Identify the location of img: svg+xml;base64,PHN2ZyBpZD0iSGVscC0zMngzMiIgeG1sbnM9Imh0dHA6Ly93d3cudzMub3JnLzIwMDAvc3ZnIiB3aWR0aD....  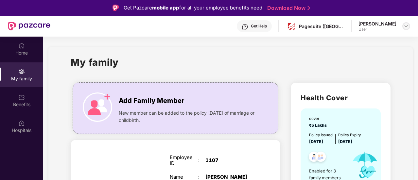
(245, 27).